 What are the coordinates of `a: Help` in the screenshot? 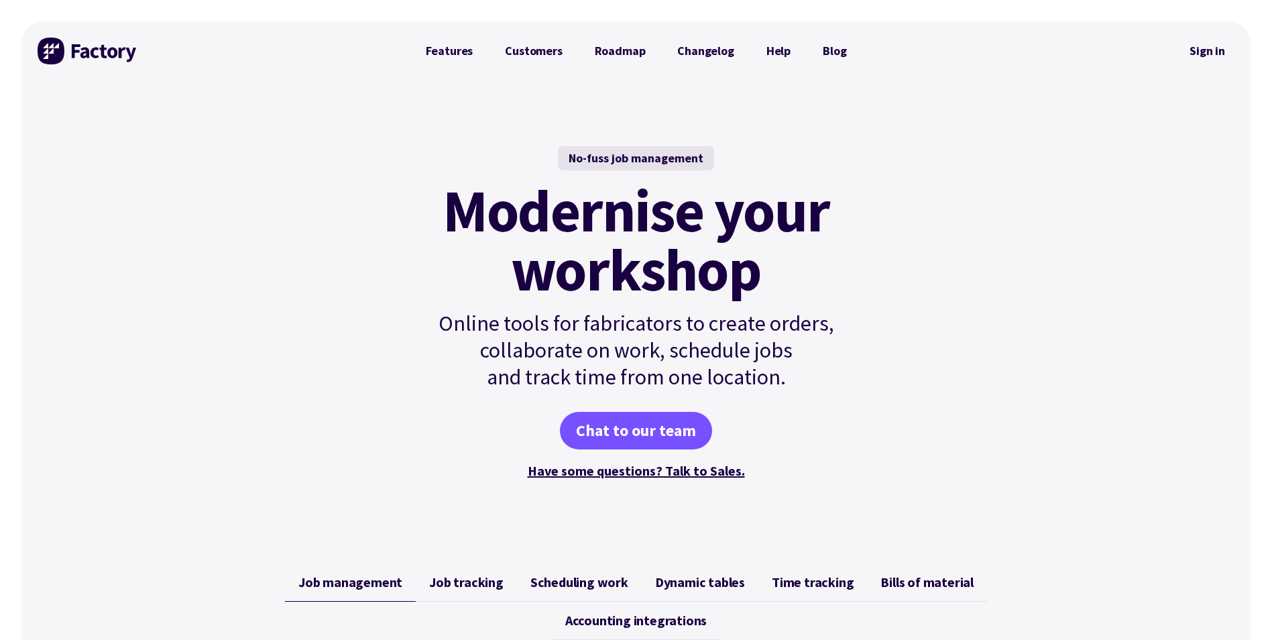 It's located at (779, 51).